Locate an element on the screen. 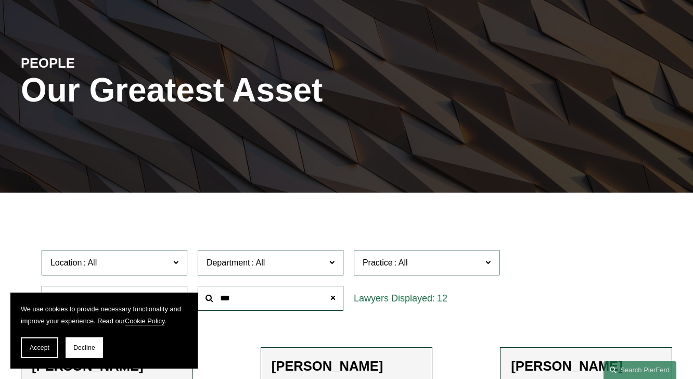  span: Department is located at coordinates (228, 262).